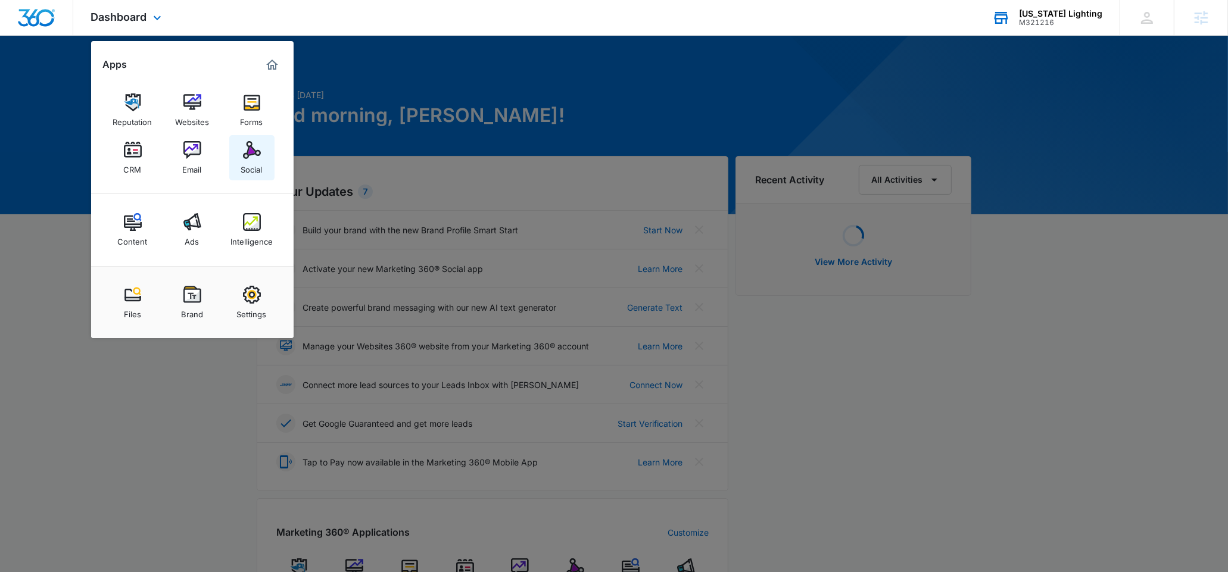 The height and width of the screenshot is (572, 1228). I want to click on a: Ads, so click(192, 230).